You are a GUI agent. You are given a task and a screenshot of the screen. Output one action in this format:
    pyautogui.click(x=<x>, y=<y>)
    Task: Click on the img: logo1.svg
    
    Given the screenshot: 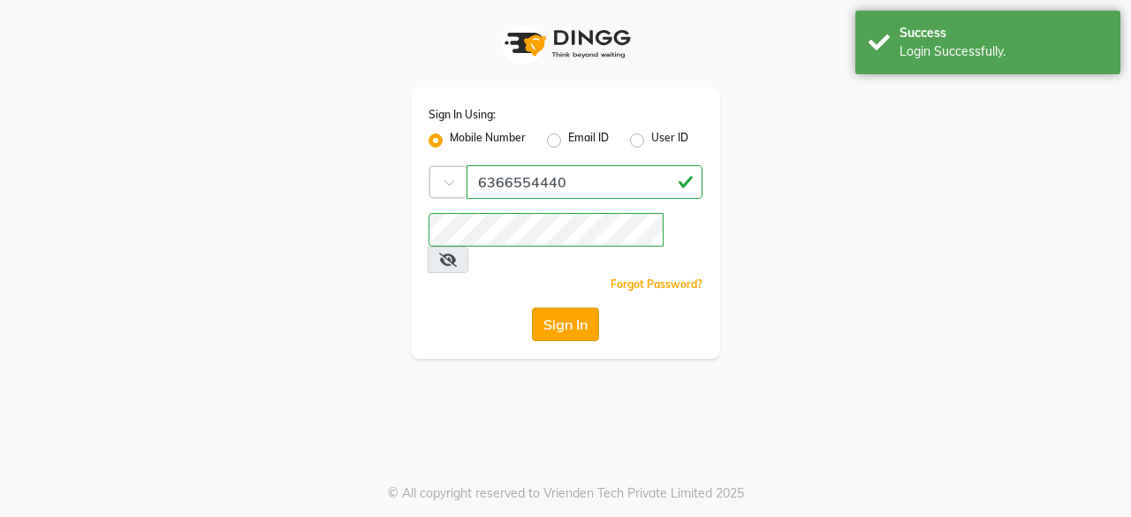 What is the action you would take?
    pyautogui.click(x=566, y=43)
    